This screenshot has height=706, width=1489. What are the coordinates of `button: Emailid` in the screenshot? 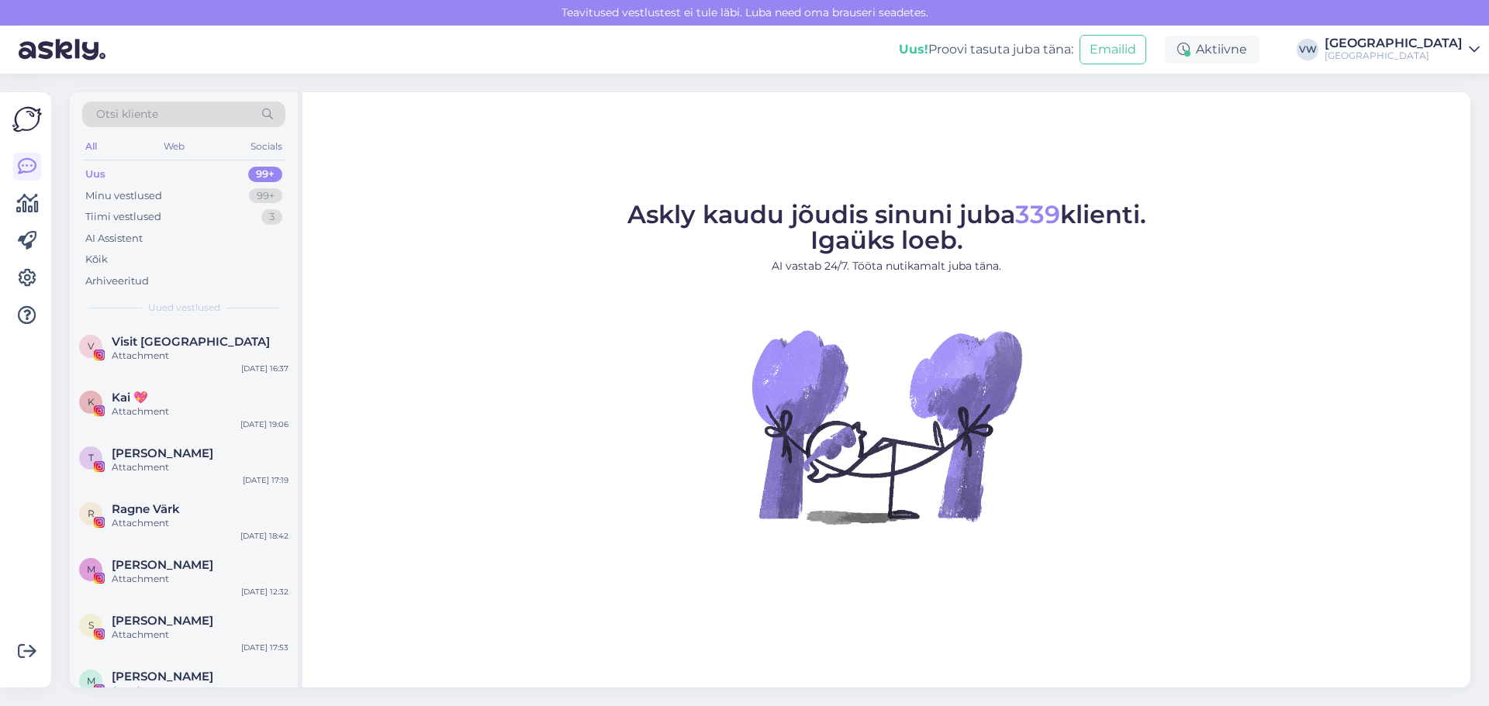 It's located at (1113, 50).